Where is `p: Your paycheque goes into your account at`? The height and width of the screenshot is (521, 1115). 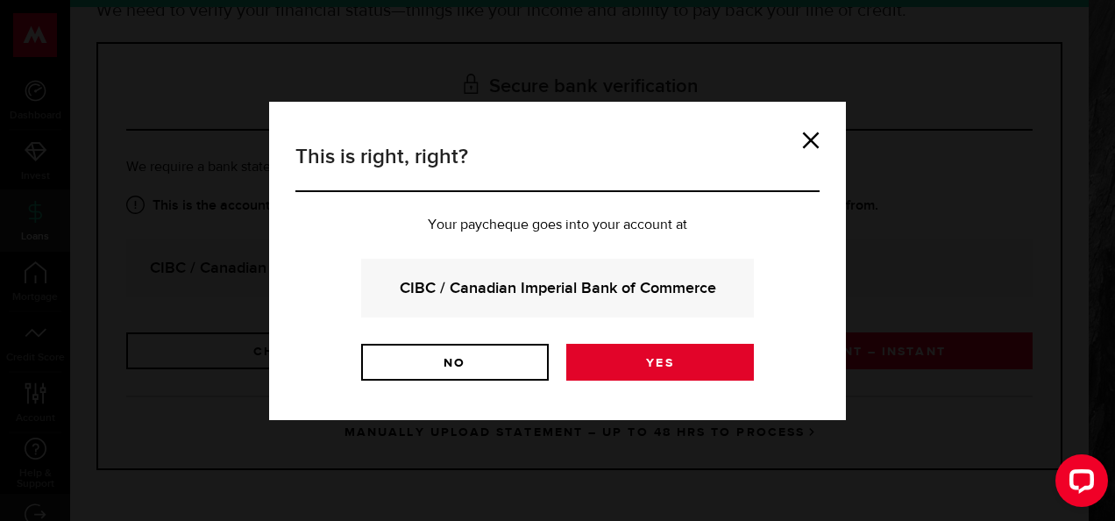
p: Your paycheque goes into your account at is located at coordinates (557, 225).